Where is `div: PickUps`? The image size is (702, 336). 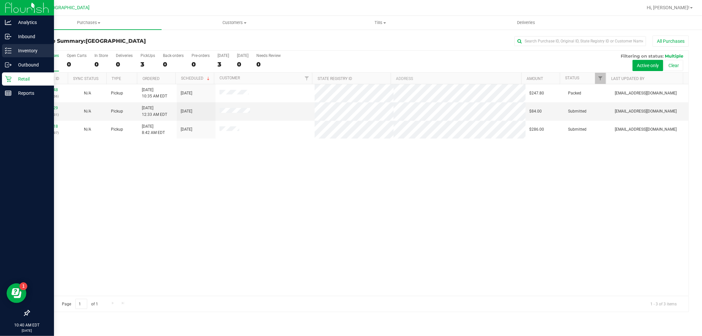 div: PickUps is located at coordinates (148, 56).